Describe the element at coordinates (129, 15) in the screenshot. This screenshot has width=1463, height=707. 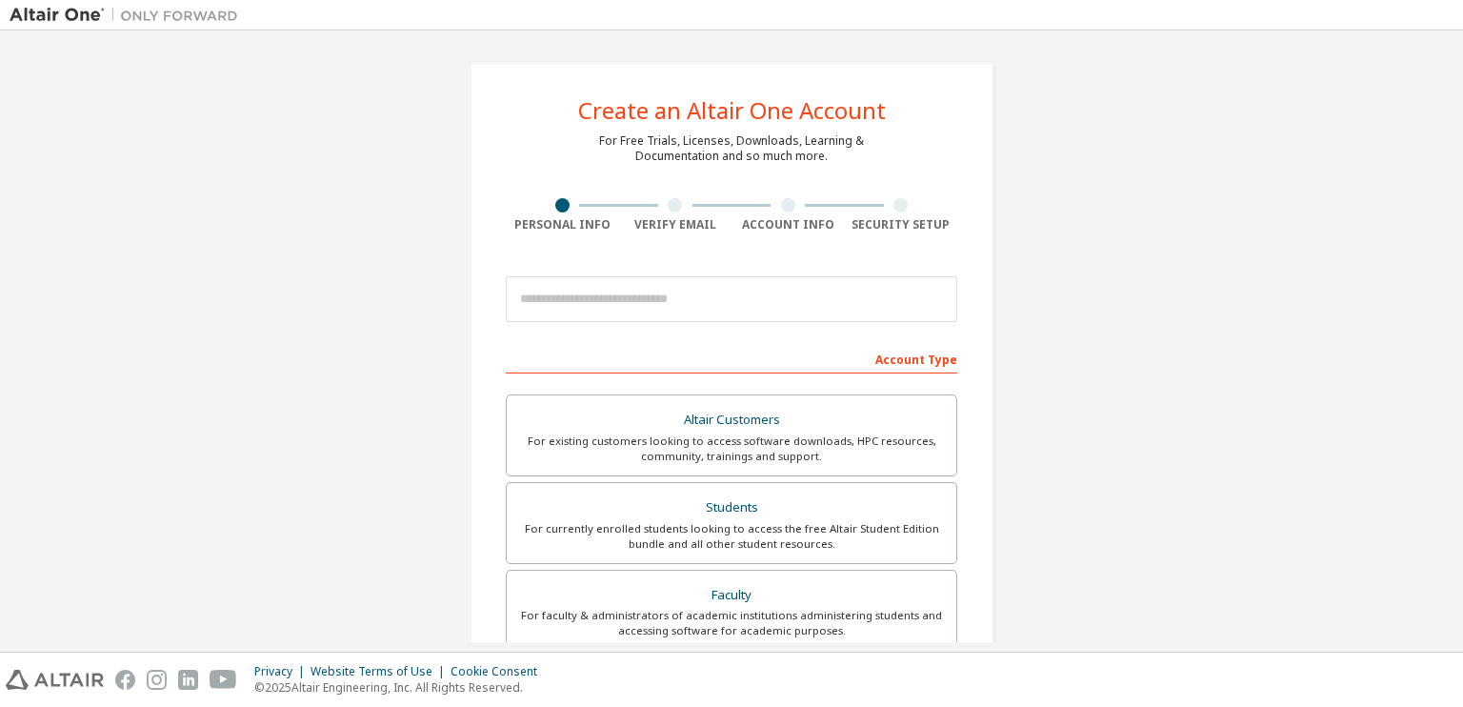
I see `img: Altair One` at that location.